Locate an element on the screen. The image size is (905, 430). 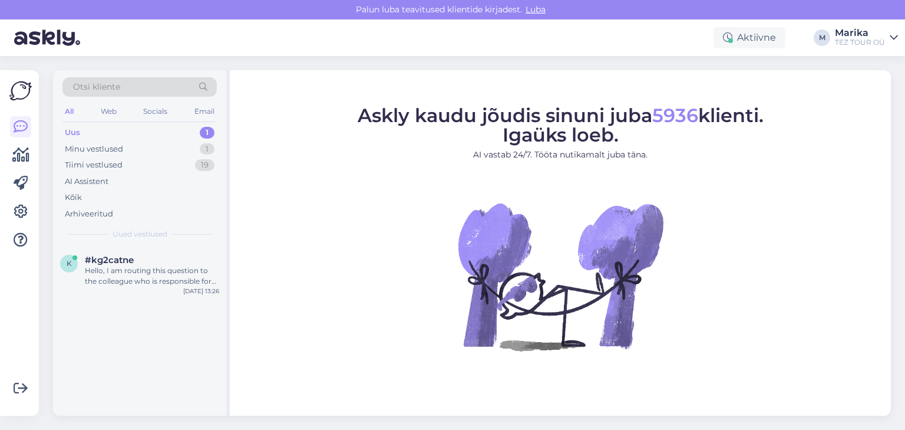
div: Web is located at coordinates (108, 111).